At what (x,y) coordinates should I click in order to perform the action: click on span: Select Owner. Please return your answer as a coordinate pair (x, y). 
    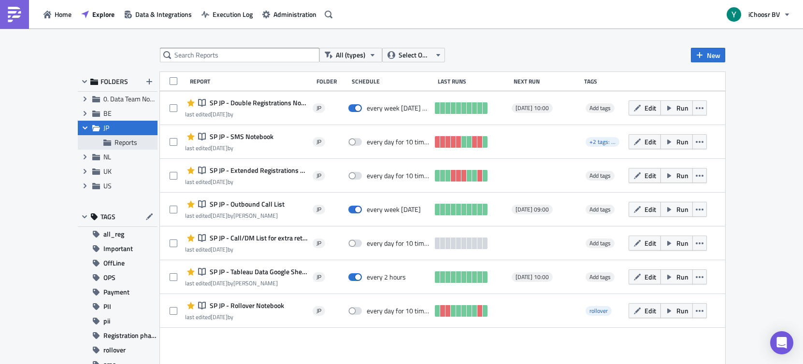
    Looking at the image, I should click on (415, 55).